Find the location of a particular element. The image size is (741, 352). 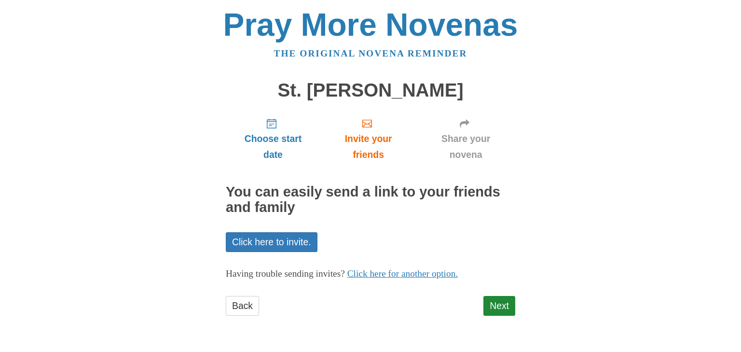

a: Choose start date is located at coordinates (273, 138).